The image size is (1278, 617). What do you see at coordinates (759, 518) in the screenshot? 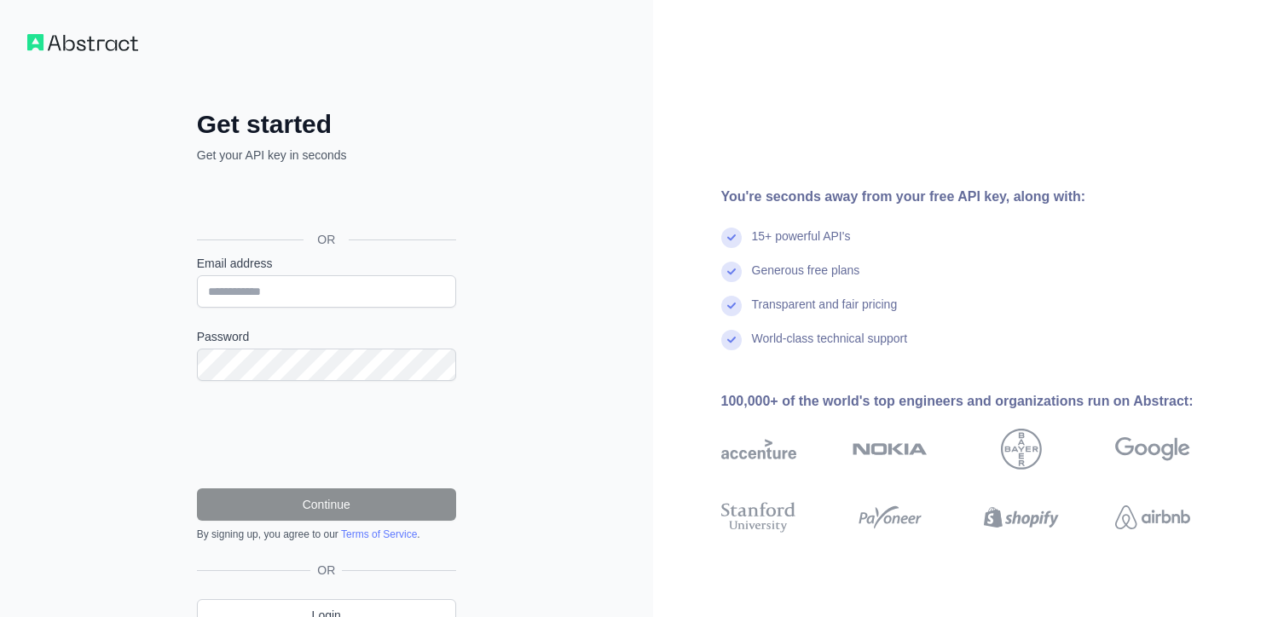
I see `img: stanford university` at bounding box center [759, 518].